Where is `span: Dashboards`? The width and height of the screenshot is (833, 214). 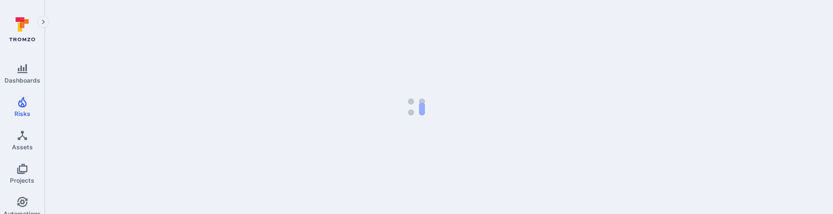 span: Dashboards is located at coordinates (22, 80).